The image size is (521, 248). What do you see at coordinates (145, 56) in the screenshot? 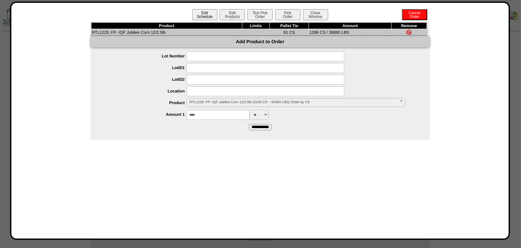
I see `label: Lot Number` at bounding box center [145, 56].